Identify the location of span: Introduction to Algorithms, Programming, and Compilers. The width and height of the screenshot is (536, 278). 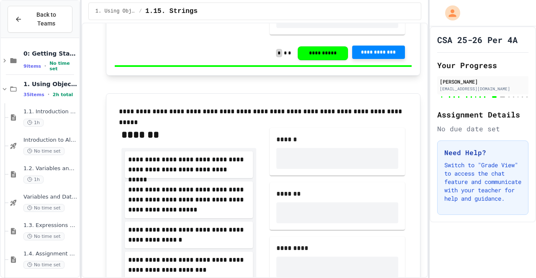
(50, 140).